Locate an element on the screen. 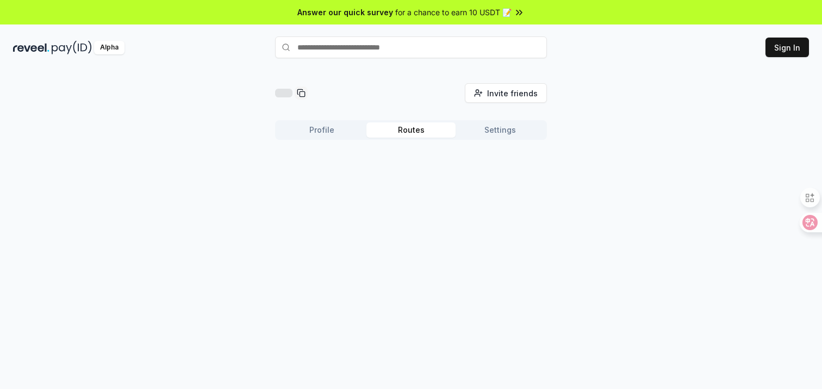  div: Alpha is located at coordinates (109, 47).